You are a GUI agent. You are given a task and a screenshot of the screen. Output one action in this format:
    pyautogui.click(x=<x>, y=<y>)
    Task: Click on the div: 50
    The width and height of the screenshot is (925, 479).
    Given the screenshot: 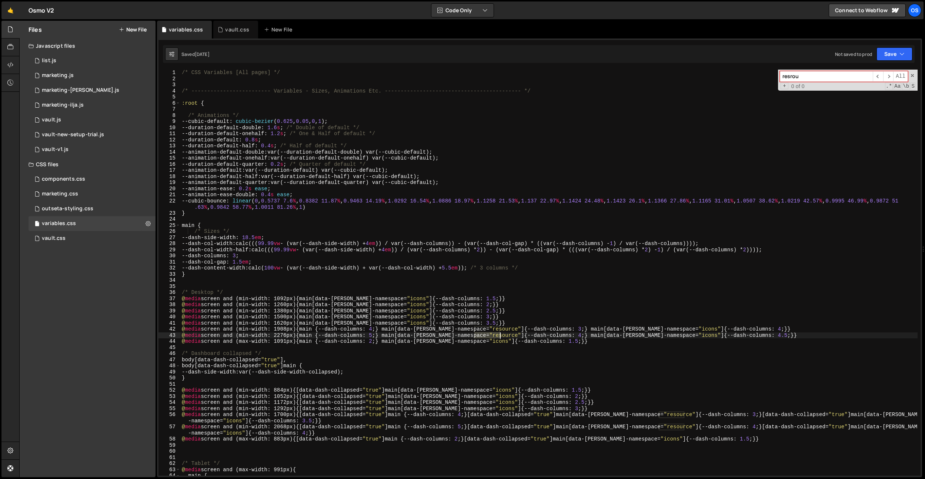 What is the action you would take?
    pyautogui.click(x=169, y=378)
    